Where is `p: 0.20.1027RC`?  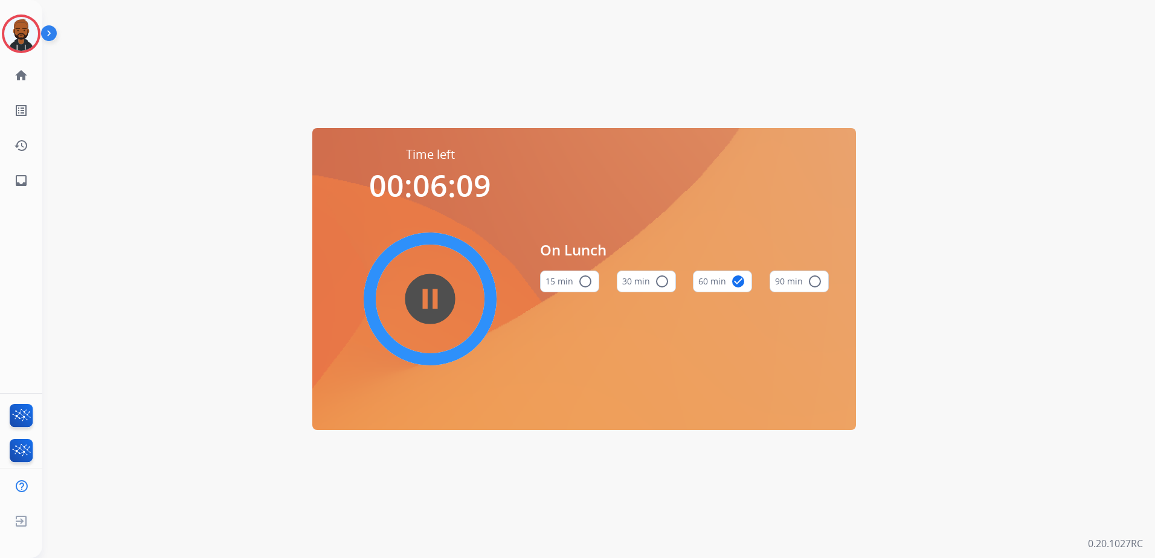
p: 0.20.1027RC is located at coordinates (1115, 544).